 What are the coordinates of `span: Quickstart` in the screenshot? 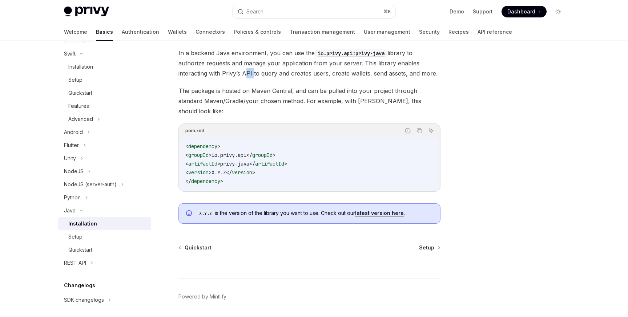 It's located at (198, 248).